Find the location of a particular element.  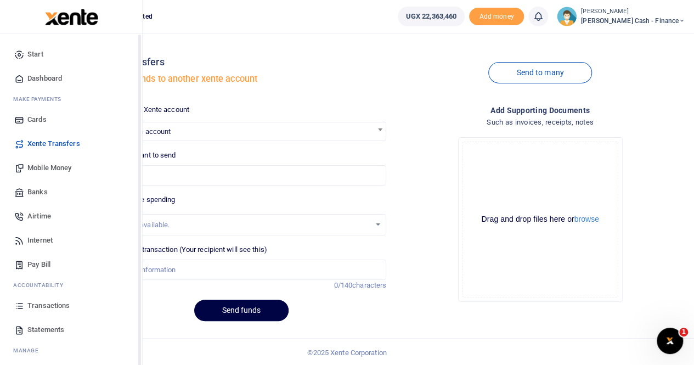

a: Pay Bill is located at coordinates (71, 265).